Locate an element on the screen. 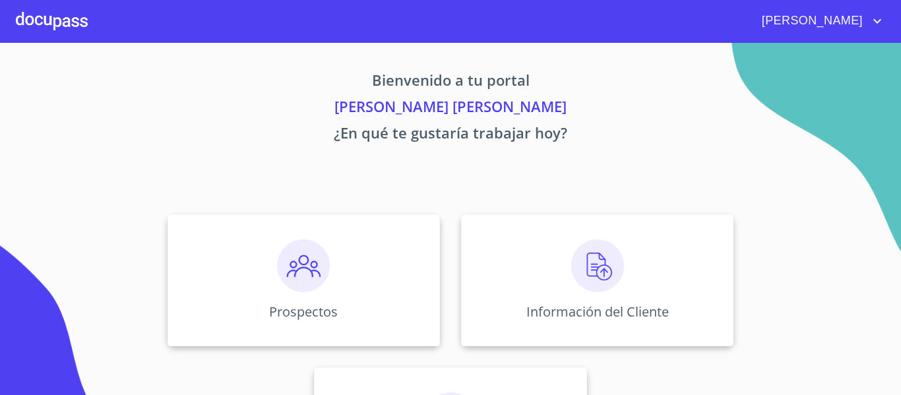 The height and width of the screenshot is (395, 901). p: ¿En qué te gustaría trabajar hoy? is located at coordinates (451, 135).